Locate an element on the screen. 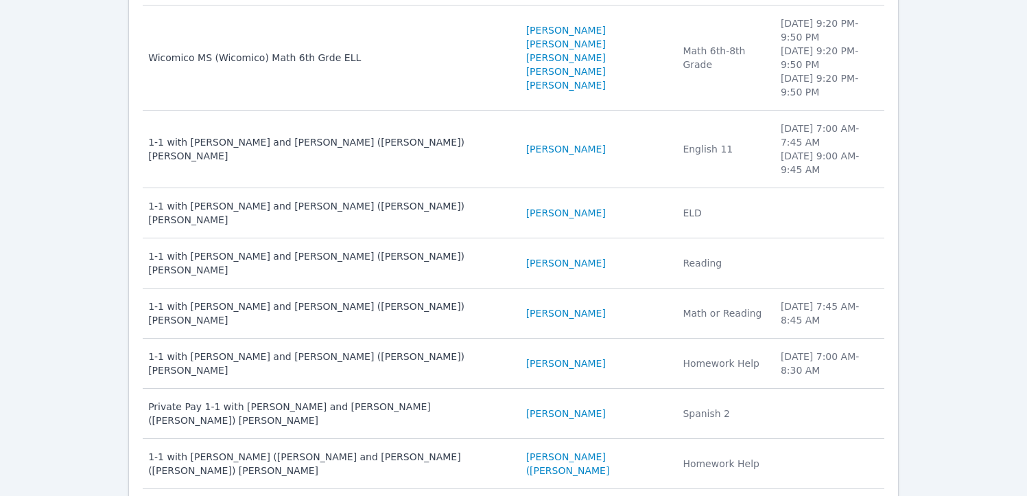 The width and height of the screenshot is (1027, 496). div: ELD is located at coordinates (723, 213).